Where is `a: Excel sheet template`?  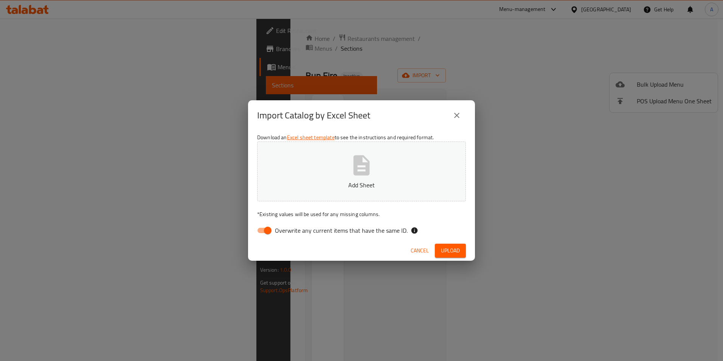
a: Excel sheet template is located at coordinates (311, 137).